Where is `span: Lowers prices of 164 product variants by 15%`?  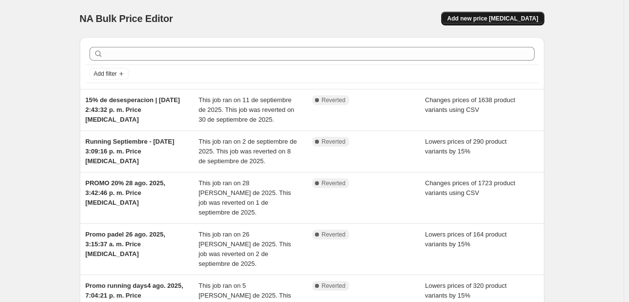 span: Lowers prices of 164 product variants by 15% is located at coordinates (466, 239).